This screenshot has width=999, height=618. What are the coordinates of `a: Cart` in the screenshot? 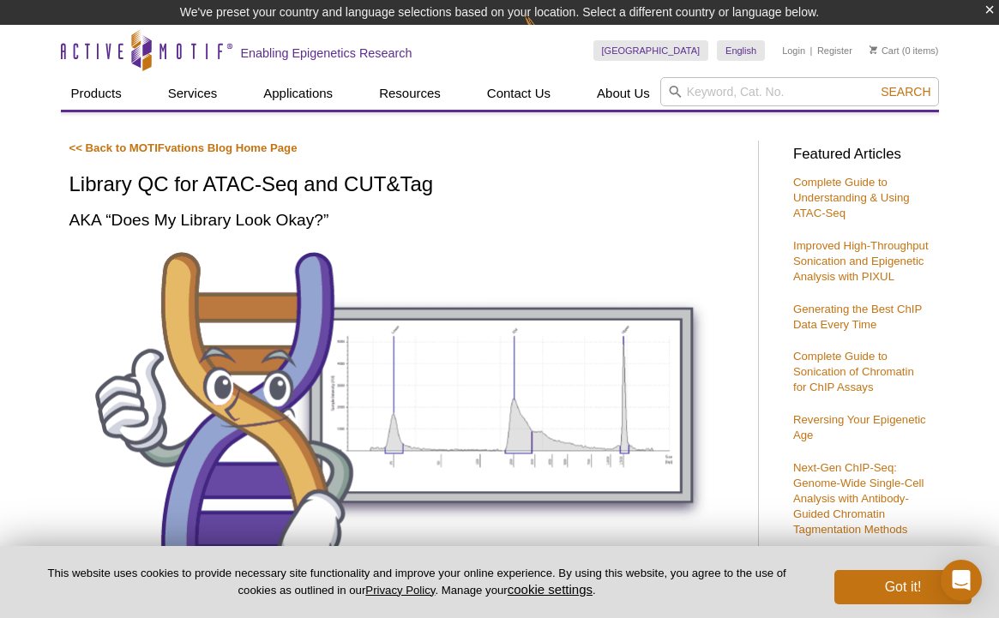 It's located at (884, 51).